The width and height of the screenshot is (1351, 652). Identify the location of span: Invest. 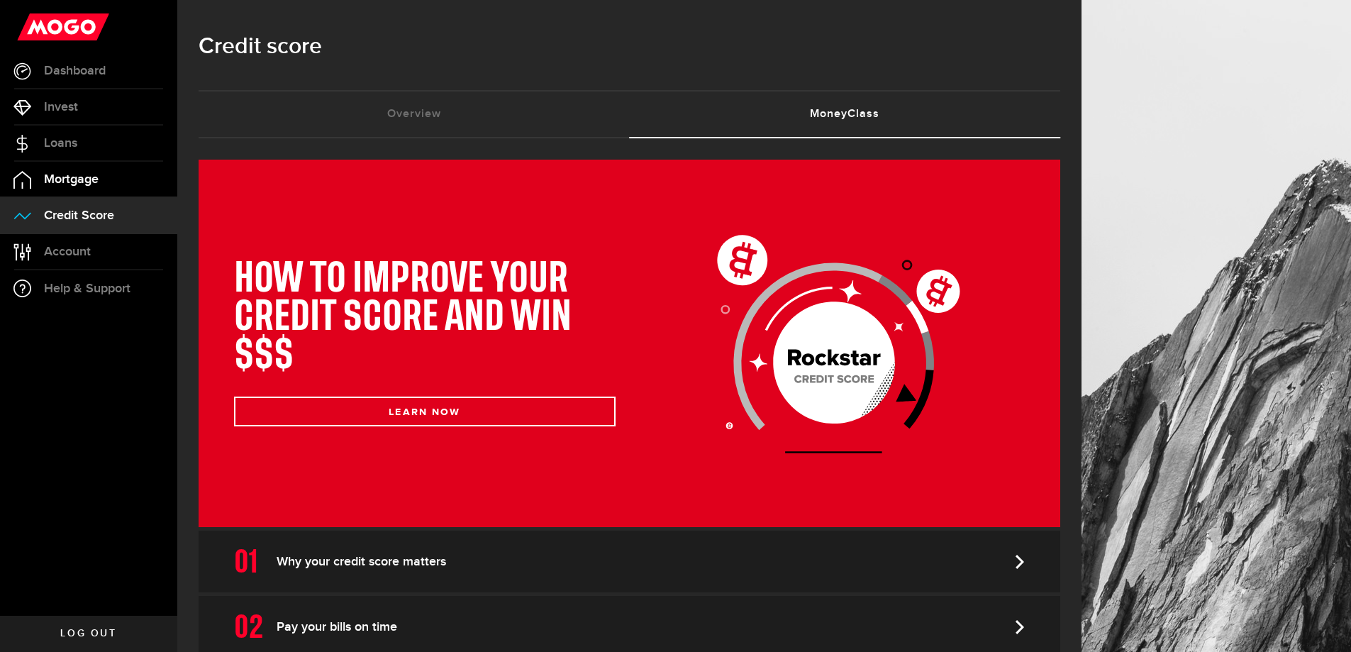
(61, 107).